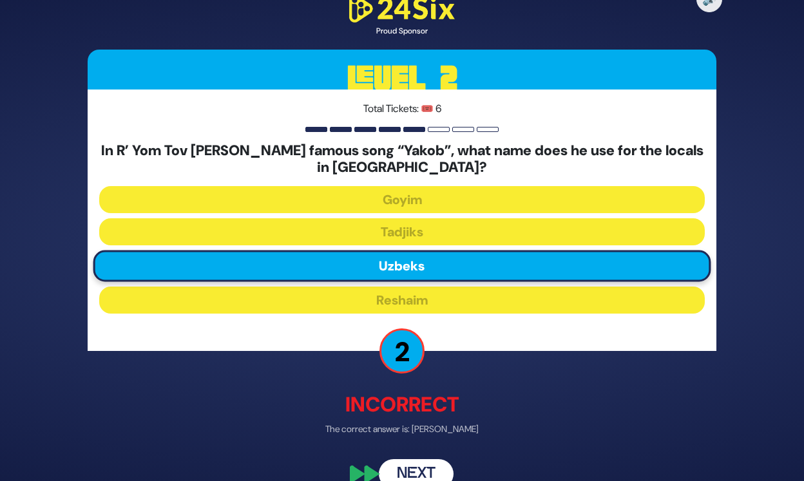  What do you see at coordinates (402, 300) in the screenshot?
I see `button: Reshaim` at bounding box center [402, 300].